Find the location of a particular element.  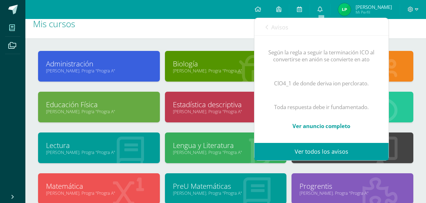

a: Educación Física is located at coordinates (99, 105).